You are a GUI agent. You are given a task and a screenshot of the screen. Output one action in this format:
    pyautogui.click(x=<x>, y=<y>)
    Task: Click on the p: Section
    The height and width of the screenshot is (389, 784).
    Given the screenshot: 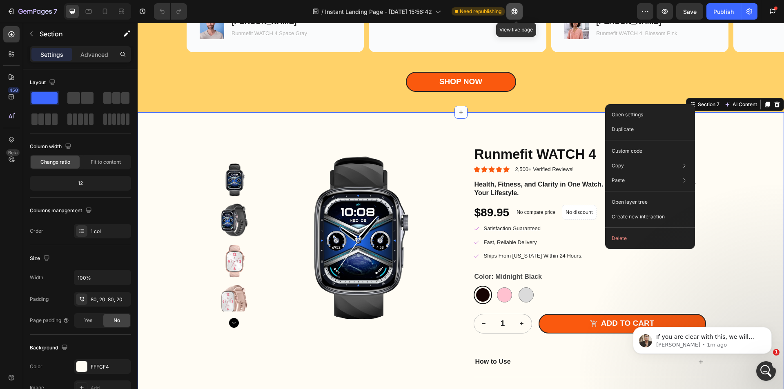 What is the action you would take?
    pyautogui.click(x=73, y=34)
    